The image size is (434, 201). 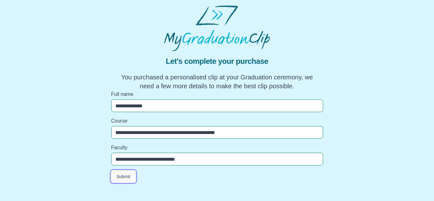 What do you see at coordinates (217, 94) in the screenshot?
I see `label: Full name` at bounding box center [217, 94].